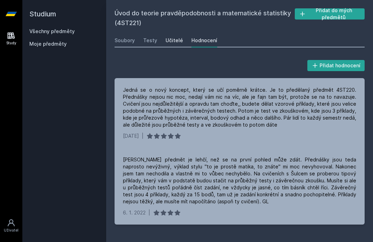 Image resolution: width=373 pixels, height=242 pixels. What do you see at coordinates (330, 14) in the screenshot?
I see `button: Přidat do mých předmětů` at bounding box center [330, 14].